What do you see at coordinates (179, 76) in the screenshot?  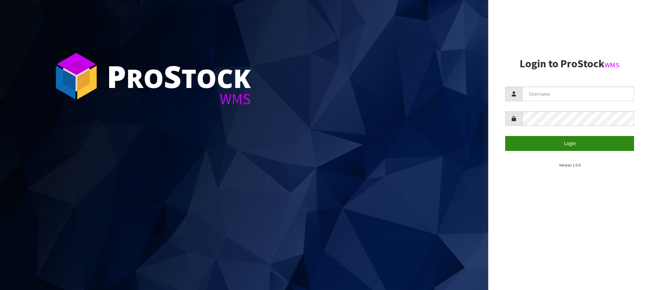 I see `div: ro tock` at bounding box center [179, 76].